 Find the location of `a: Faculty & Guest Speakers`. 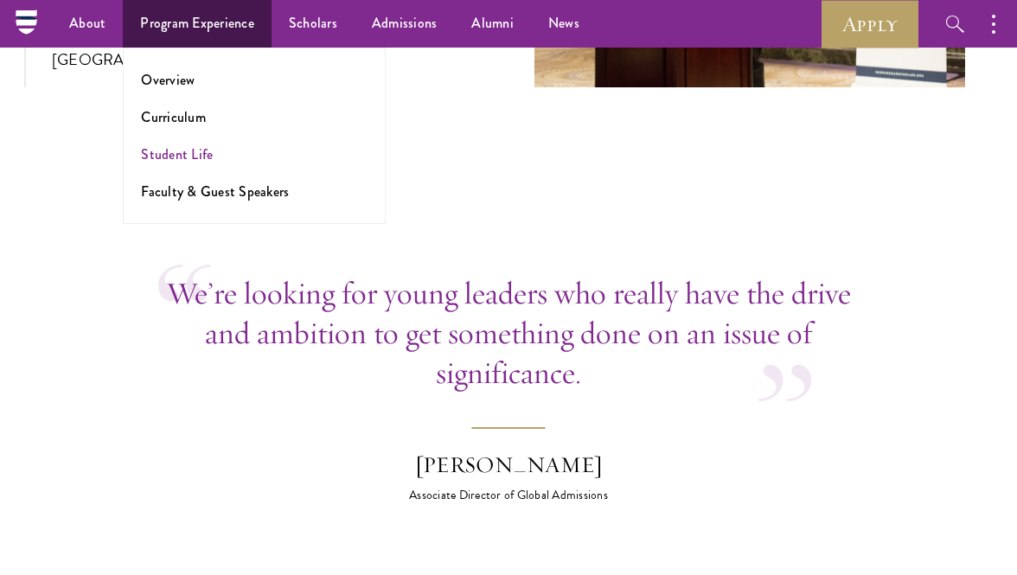

a: Faculty & Guest Speakers is located at coordinates (215, 191).